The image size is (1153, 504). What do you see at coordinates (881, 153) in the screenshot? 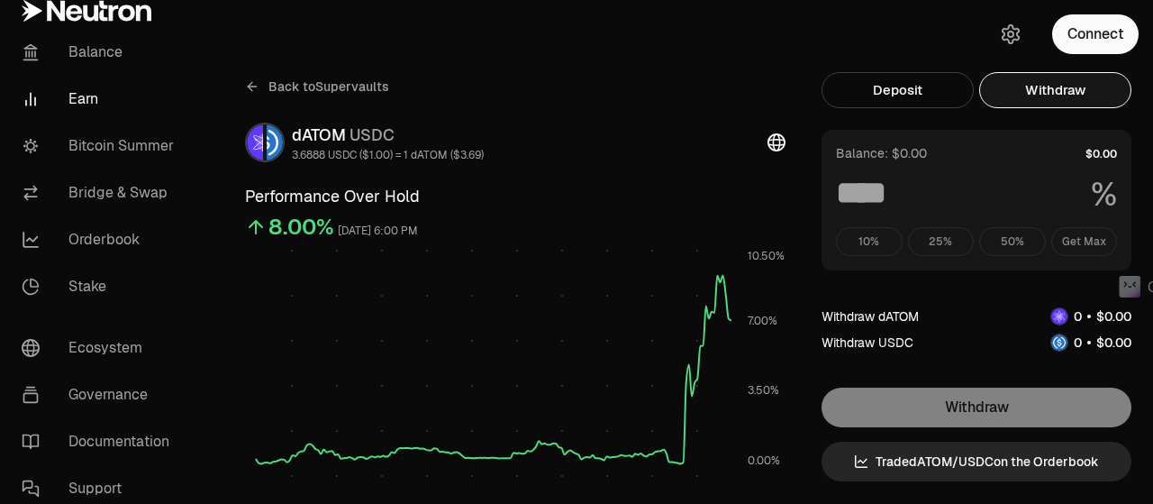
I see `div: Balance: $0.00` at bounding box center [881, 153].